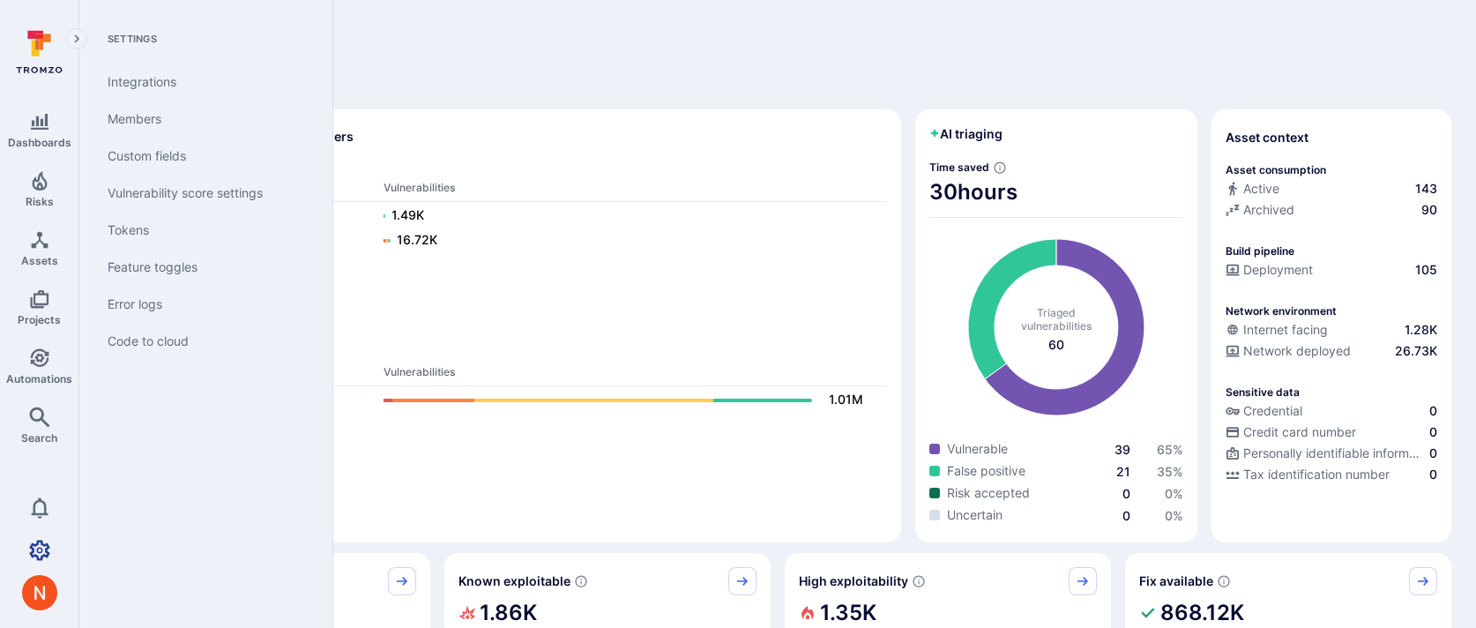 This screenshot has width=1476, height=628. What do you see at coordinates (974, 515) in the screenshot?
I see `span: Uncertain` at bounding box center [974, 515].